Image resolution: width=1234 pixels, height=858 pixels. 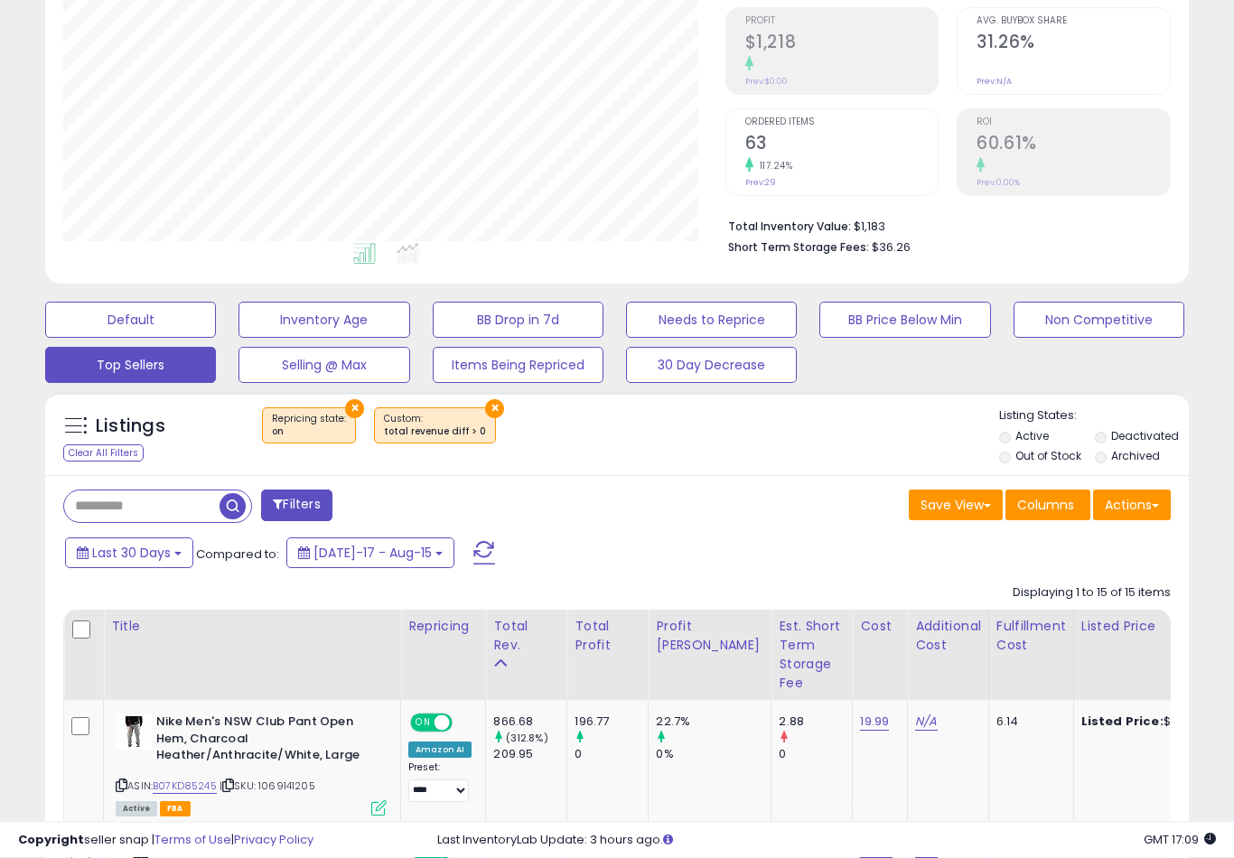 What do you see at coordinates (711, 321) in the screenshot?
I see `button: Needs to Reprice` at bounding box center [711, 321].